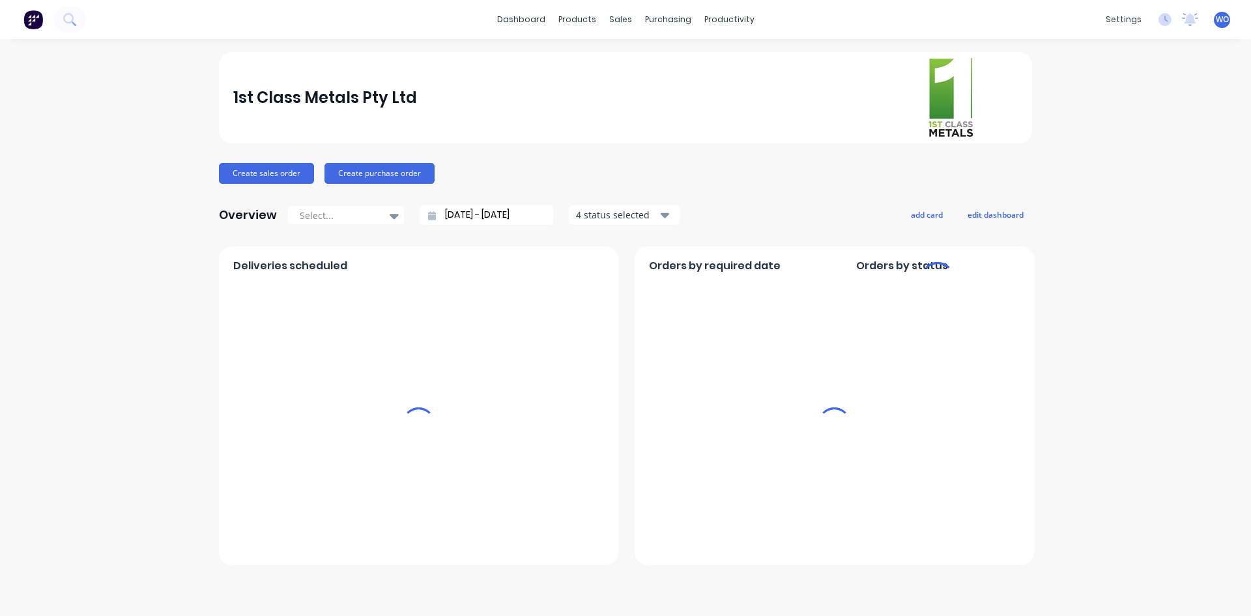 Image resolution: width=1251 pixels, height=616 pixels. I want to click on a: dashboard, so click(521, 20).